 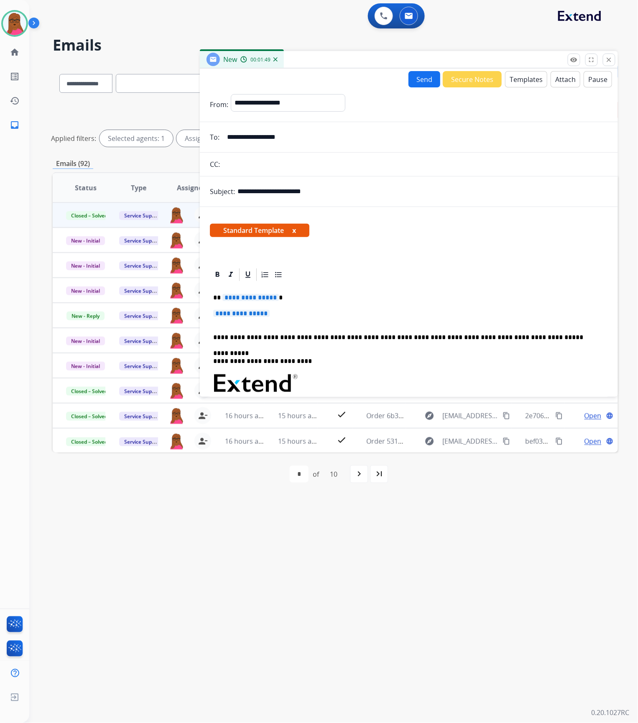 What do you see at coordinates (15, 101) in the screenshot?
I see `mat-icon: history` at bounding box center [15, 101].